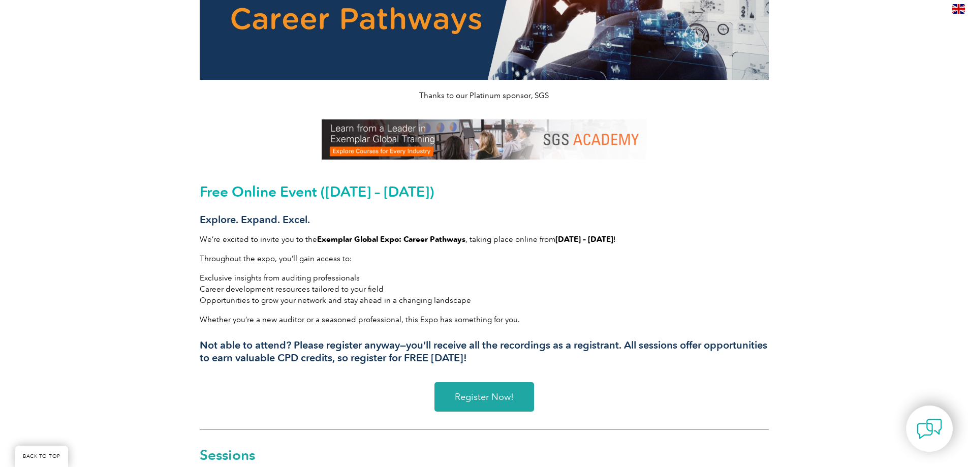 The height and width of the screenshot is (467, 968). Describe the element at coordinates (484, 352) in the screenshot. I see `h3: Not able to attend? Please register anyway—you’ll receive all the recordings as a registrant. All...` at that location.